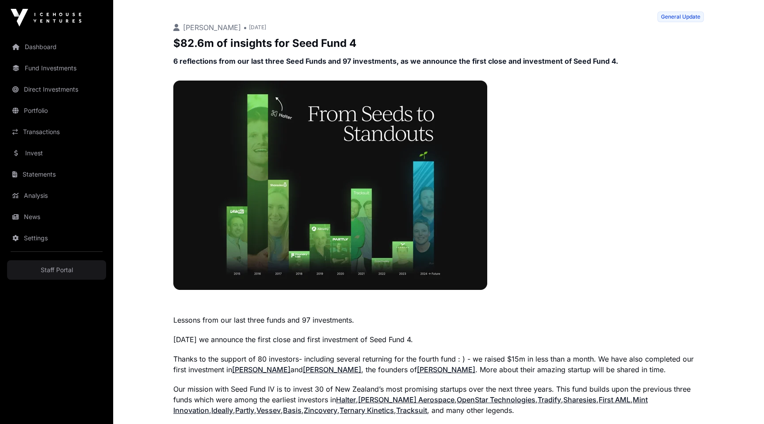  What do you see at coordinates (580, 399) in the screenshot?
I see `a: Sharesies` at bounding box center [580, 399].